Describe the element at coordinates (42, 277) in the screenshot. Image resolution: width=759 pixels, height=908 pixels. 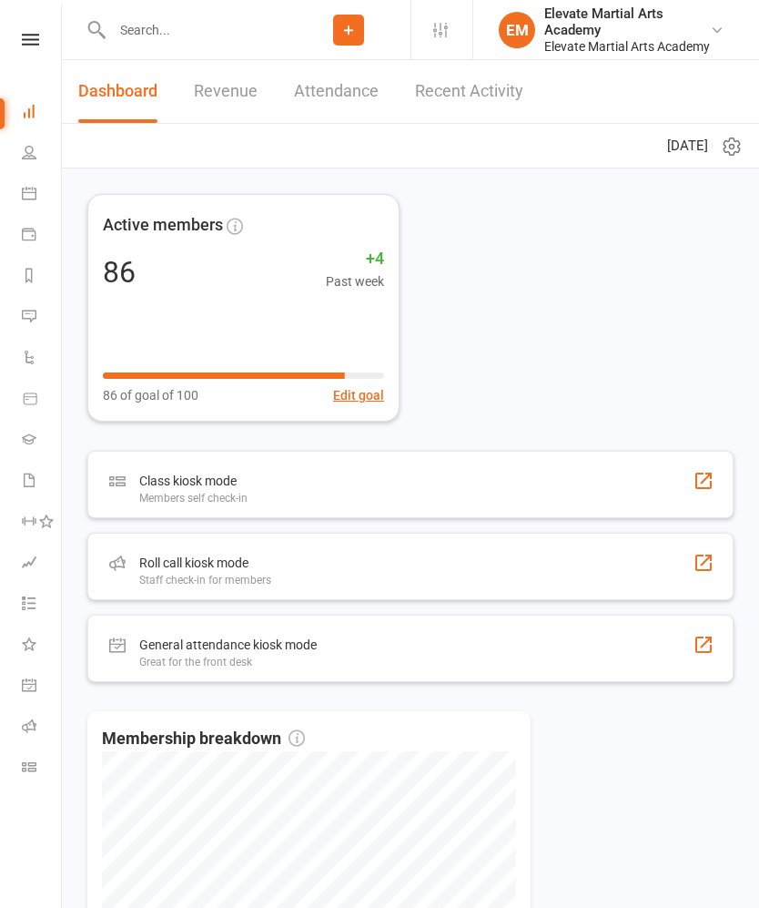
I see `a: Reports` at that location.